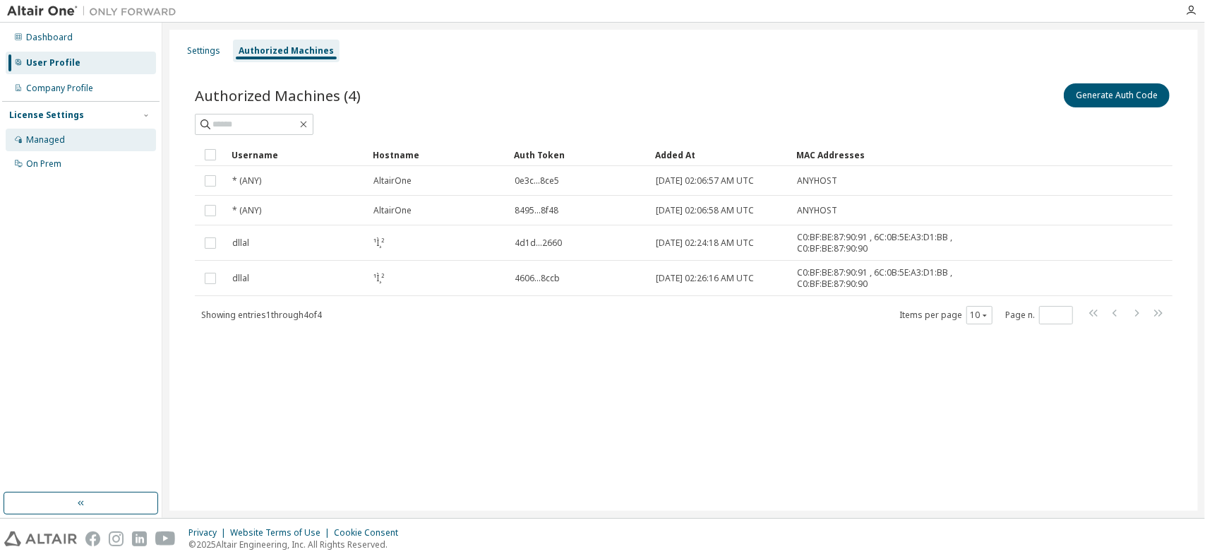 Image resolution: width=1205 pixels, height=559 pixels. Describe the element at coordinates (979, 315) in the screenshot. I see `button: 10` at that location.